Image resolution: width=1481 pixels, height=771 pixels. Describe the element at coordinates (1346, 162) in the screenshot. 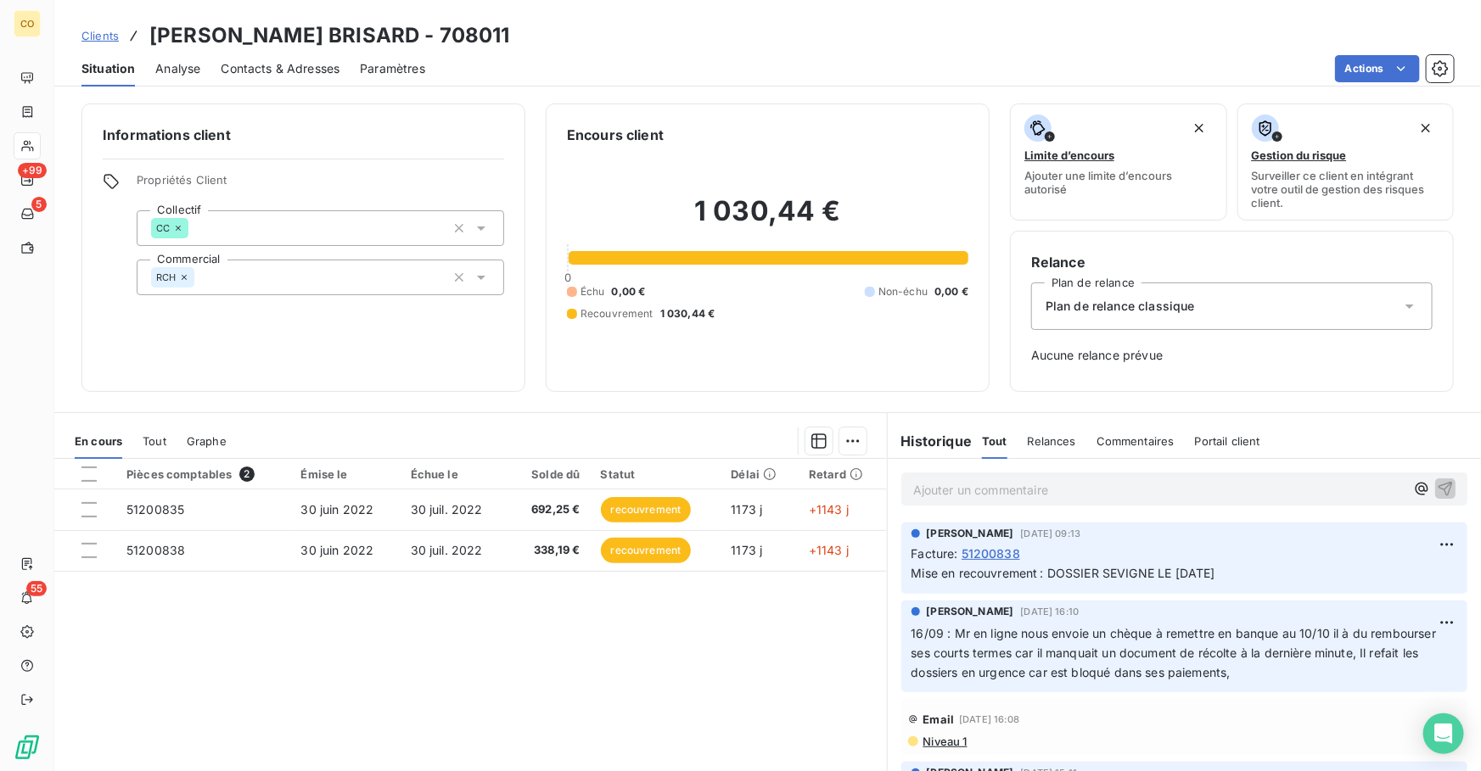

I see `button: Gestion du risqueSurveiller ce client en intégrant votre outil de gestion des risques client.` at that location.